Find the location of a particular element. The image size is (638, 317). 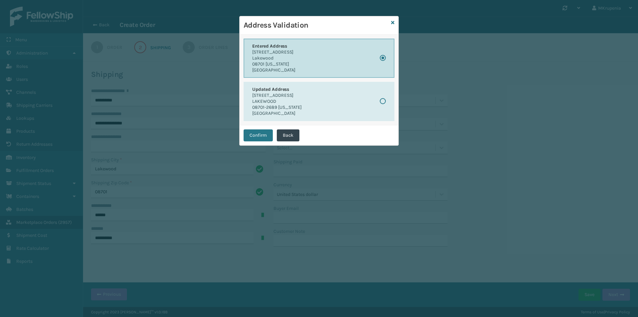

button: Back is located at coordinates (288, 135).